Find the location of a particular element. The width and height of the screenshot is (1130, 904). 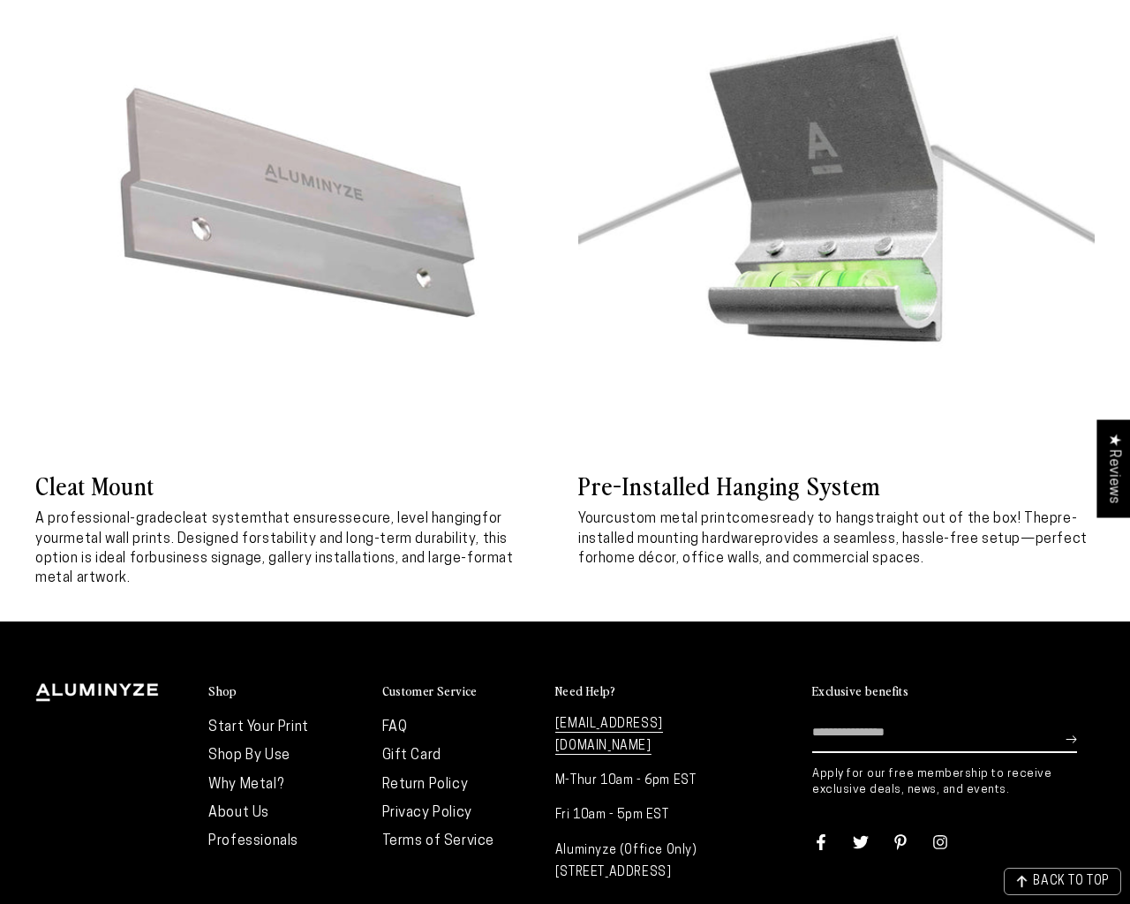

strong: business signage, gallery installations, and large-format metal artwork is located at coordinates (275, 569).